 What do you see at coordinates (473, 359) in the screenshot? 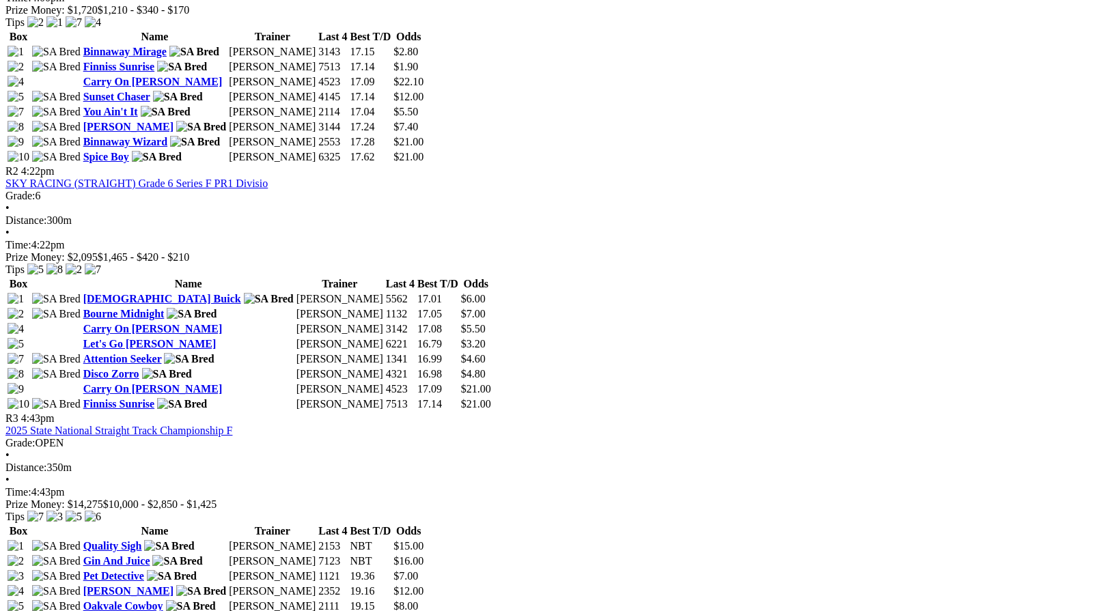
I see `span: $4.60` at bounding box center [473, 359].